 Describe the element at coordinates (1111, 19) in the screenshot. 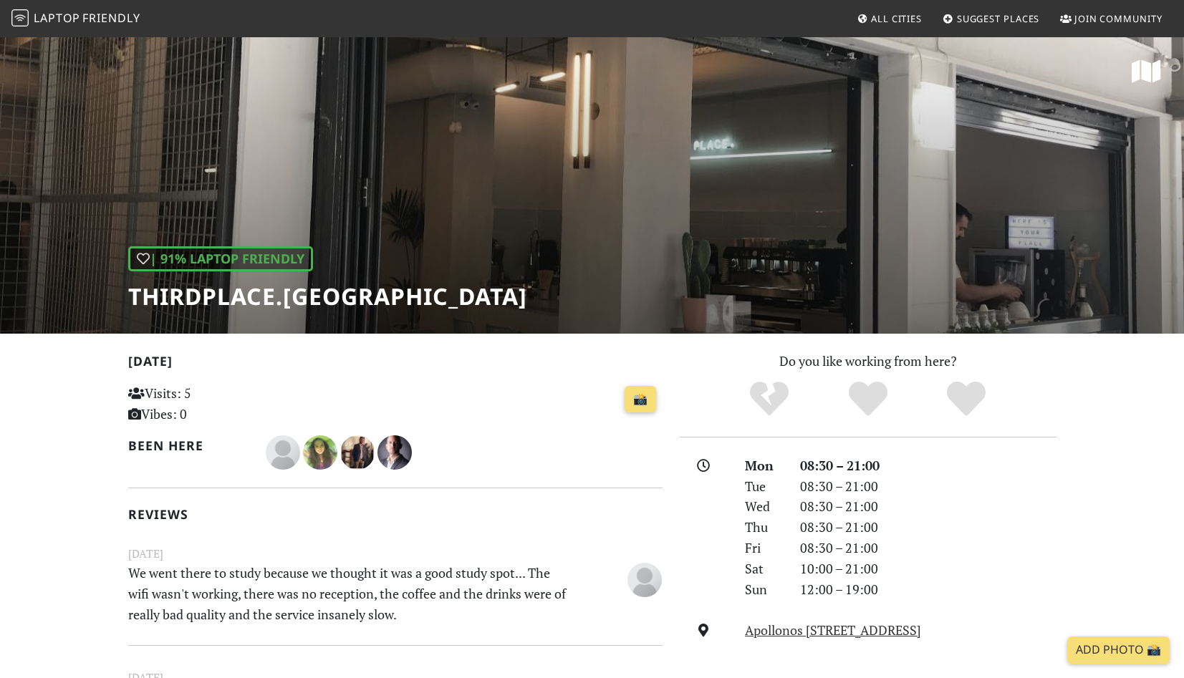

I see `a: Join Community` at that location.